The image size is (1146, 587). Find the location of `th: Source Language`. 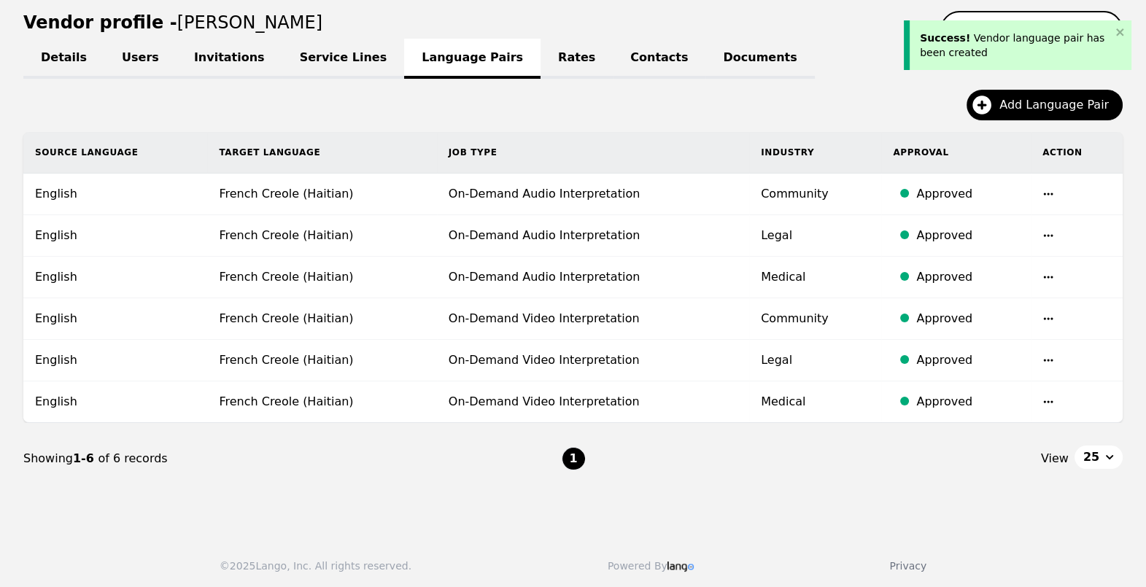

th: Source Language is located at coordinates (115, 152).